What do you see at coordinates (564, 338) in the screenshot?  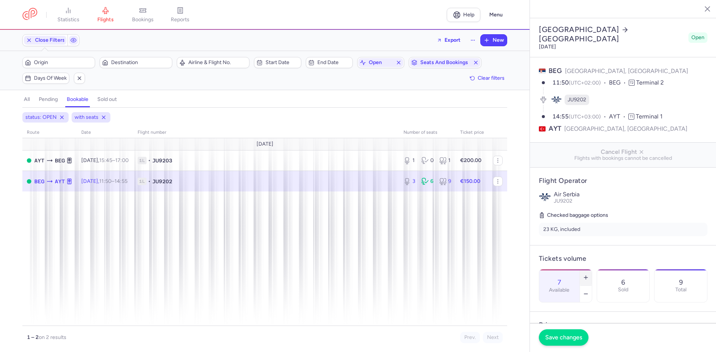 I see `button: Save changes` at bounding box center [564, 338].